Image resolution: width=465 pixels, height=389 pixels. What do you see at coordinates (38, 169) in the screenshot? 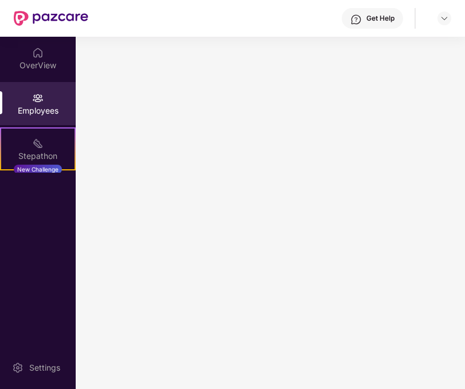
I see `div: New Challenge` at bounding box center [38, 169].